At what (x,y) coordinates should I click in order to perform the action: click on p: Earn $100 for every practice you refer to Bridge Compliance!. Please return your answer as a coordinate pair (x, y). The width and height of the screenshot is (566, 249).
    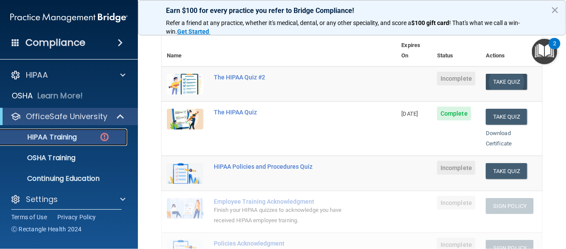
    Looking at the image, I should click on (352, 10).